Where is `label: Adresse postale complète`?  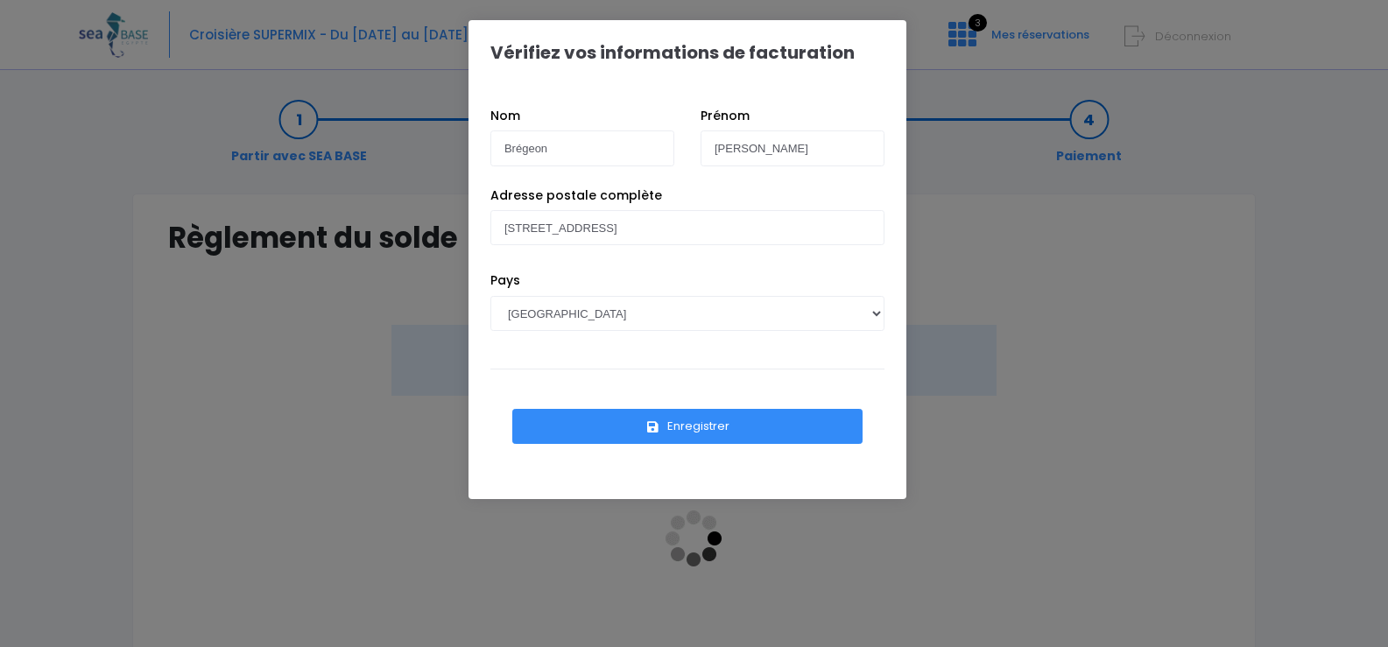 label: Adresse postale complète is located at coordinates (576, 195).